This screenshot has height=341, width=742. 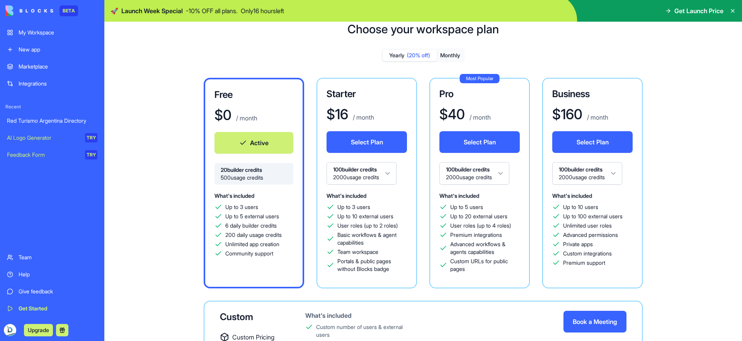 I want to click on a: New app, so click(x=52, y=49).